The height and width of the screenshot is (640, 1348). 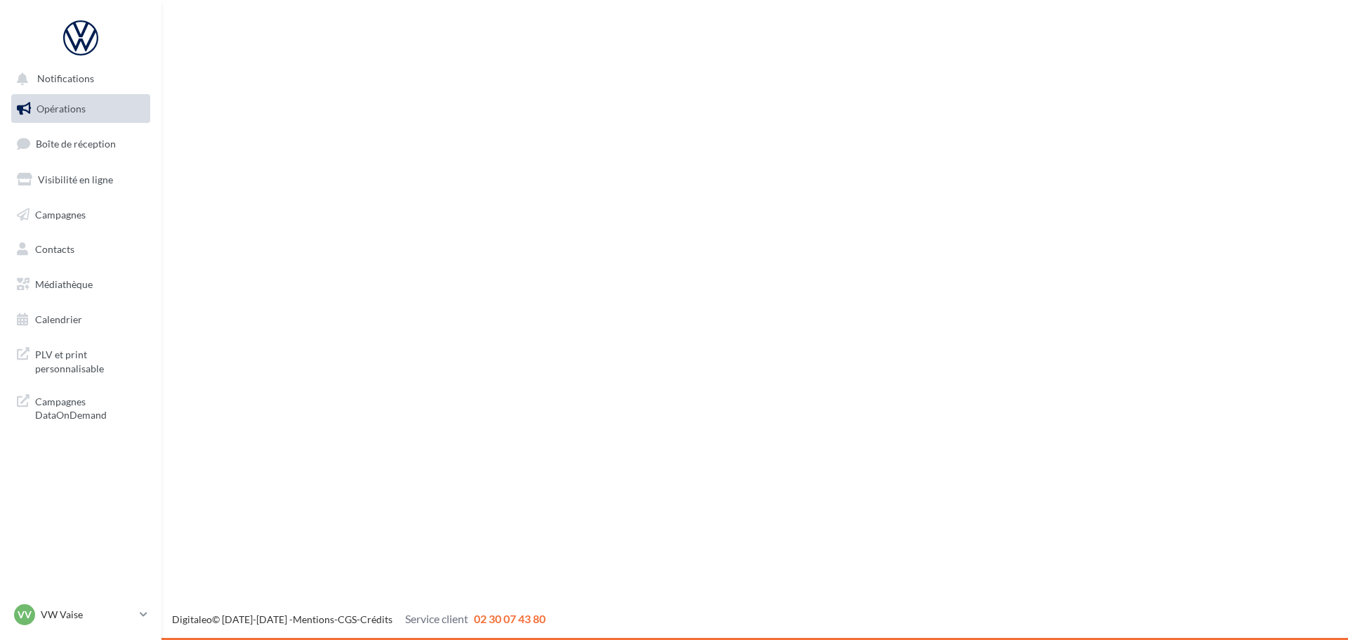 I want to click on span: PLV et print personnalisable, so click(x=90, y=359).